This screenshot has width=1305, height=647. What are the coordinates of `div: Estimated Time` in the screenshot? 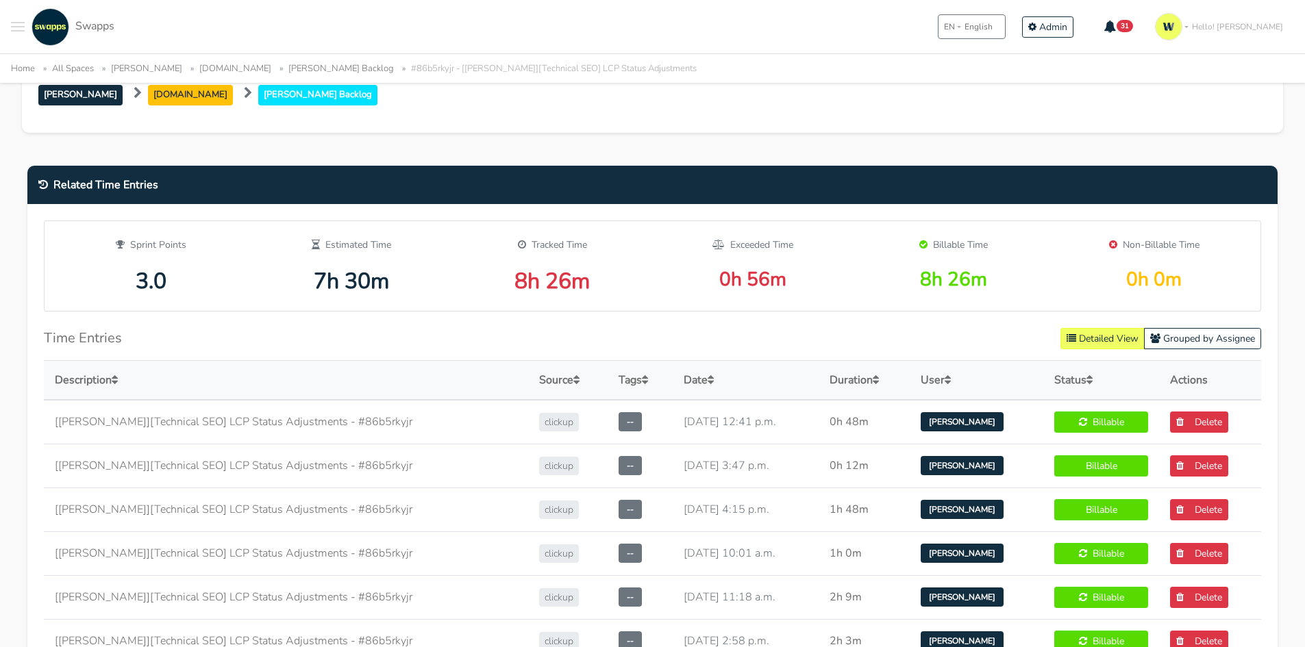 It's located at (351, 244).